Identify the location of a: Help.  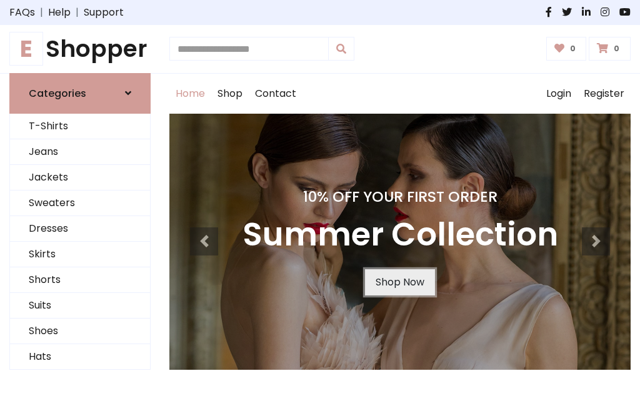
(59, 12).